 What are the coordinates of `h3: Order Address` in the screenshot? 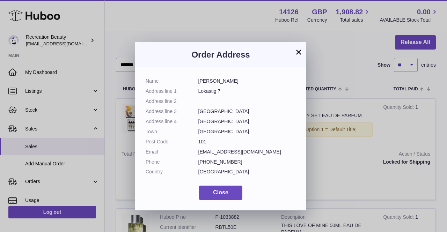 It's located at (221, 55).